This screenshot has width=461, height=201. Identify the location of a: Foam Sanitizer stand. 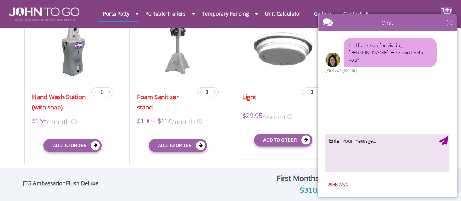
(166, 102).